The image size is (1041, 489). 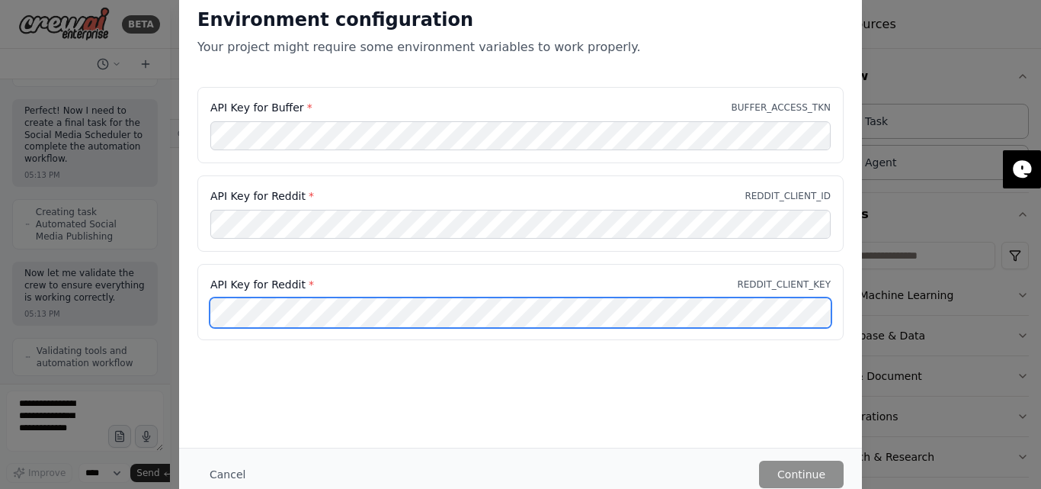 What do you see at coordinates (521, 20) in the screenshot?
I see `h2: Environment configuration` at bounding box center [521, 20].